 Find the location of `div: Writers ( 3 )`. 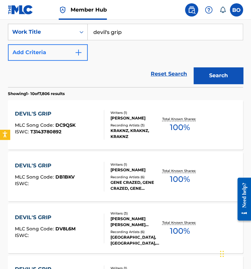

div: Writers ( 3 ) is located at coordinates (135, 213).